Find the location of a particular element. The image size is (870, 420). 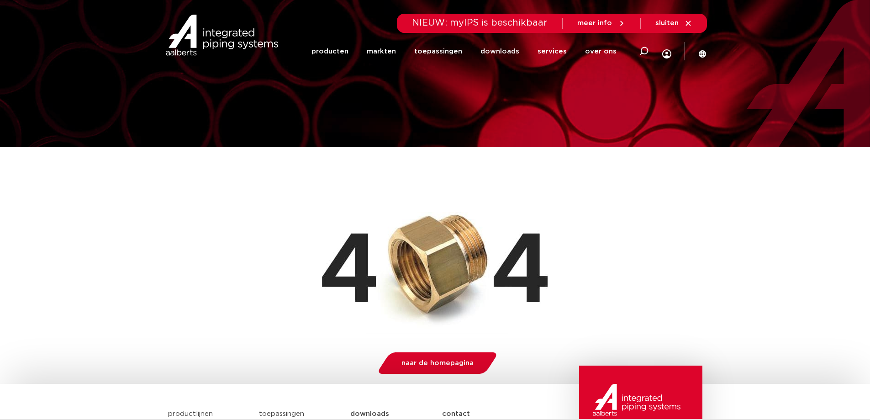

a: downloads is located at coordinates (499, 51).